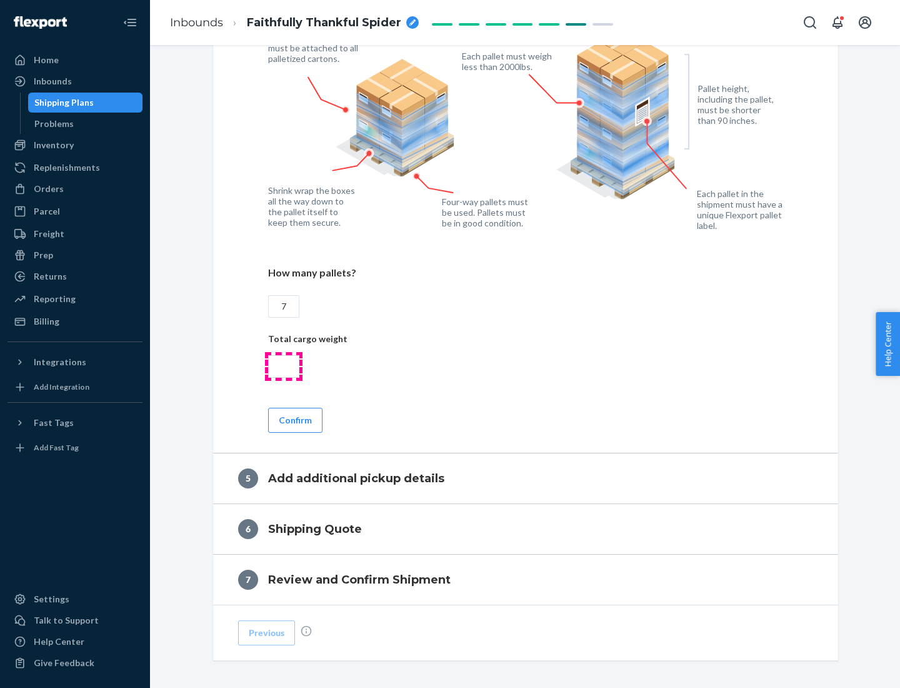 Image resolution: width=900 pixels, height=688 pixels. Describe the element at coordinates (54, 423) in the screenshot. I see `div: Fast Tags` at that location.